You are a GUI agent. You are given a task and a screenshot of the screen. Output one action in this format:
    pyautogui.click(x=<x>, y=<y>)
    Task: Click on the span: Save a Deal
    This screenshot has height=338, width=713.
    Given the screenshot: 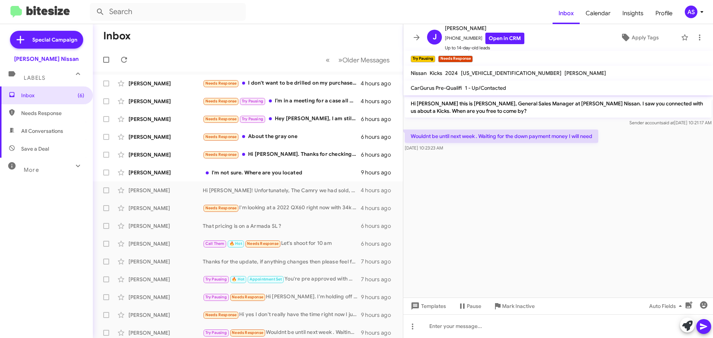 What is the action you would take?
    pyautogui.click(x=35, y=149)
    